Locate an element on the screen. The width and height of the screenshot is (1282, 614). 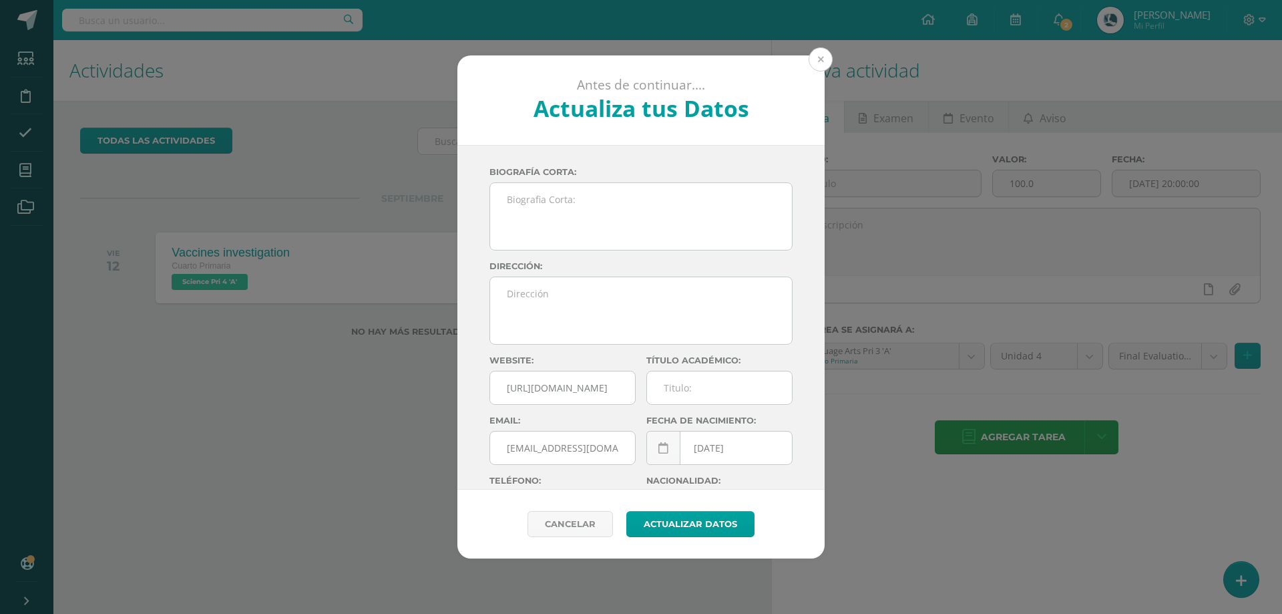
input: Correo Electronico: is located at coordinates (562, 447).